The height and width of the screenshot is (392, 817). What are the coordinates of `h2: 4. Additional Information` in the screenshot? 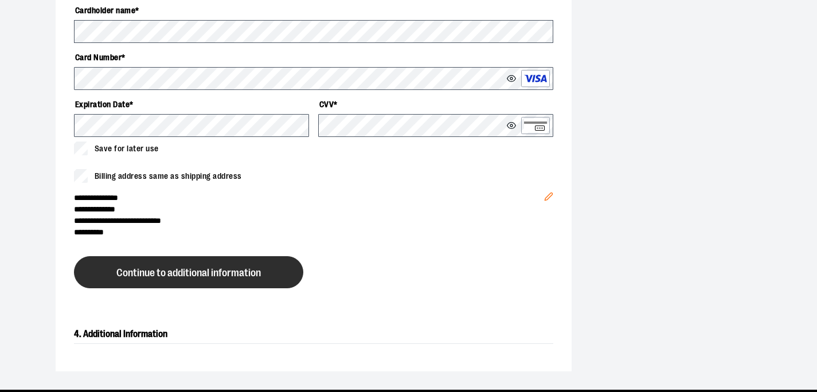 It's located at (314, 334).